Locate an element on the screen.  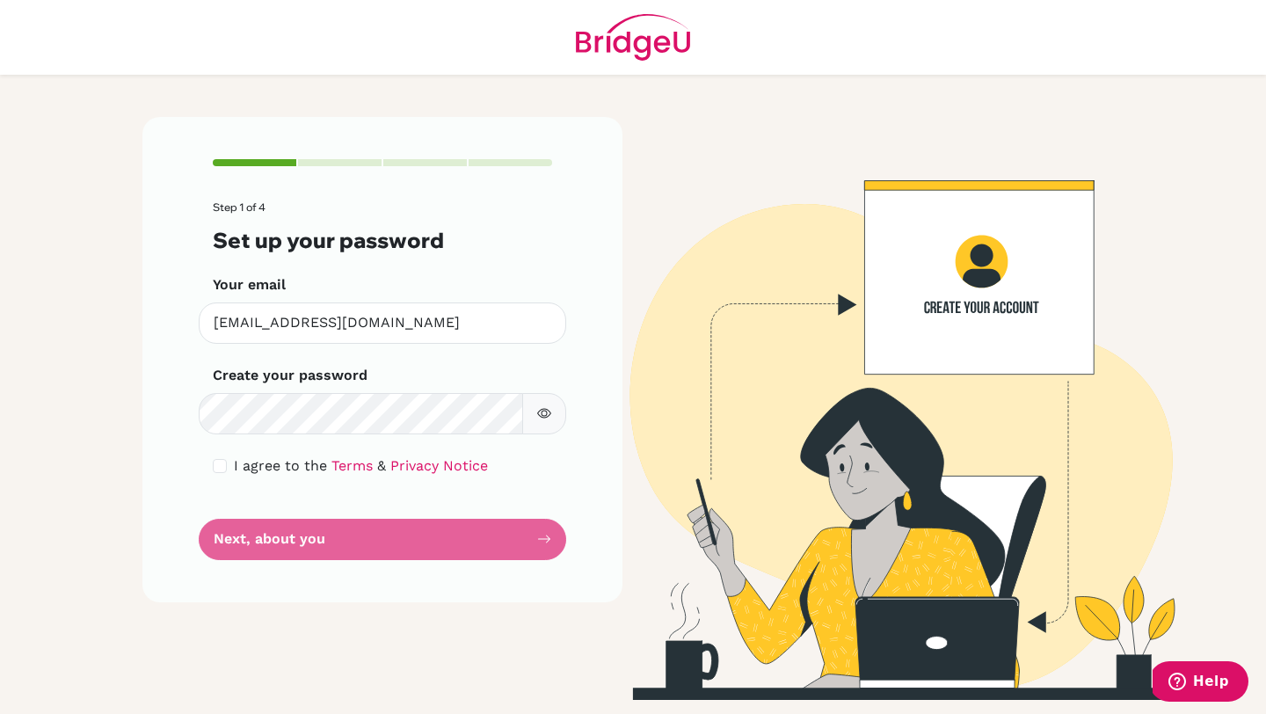
span: Step 1 of 4 is located at coordinates (239, 207).